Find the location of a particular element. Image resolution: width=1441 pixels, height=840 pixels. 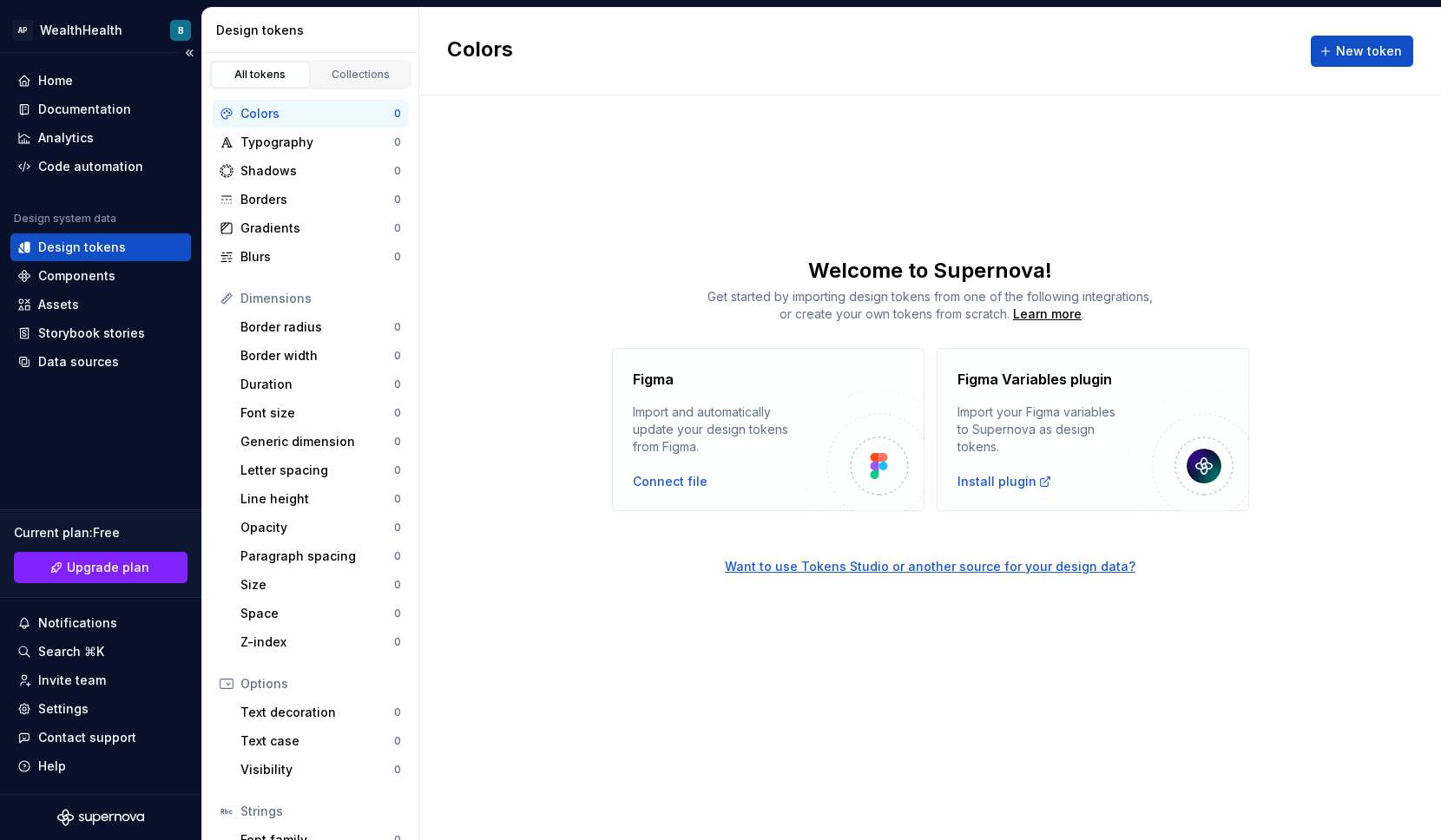

div: Typography is located at coordinates (316, 142).